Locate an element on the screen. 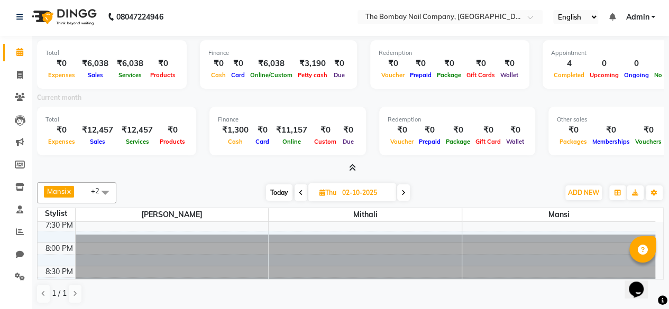  input: 2025-10-02 is located at coordinates (365, 193).